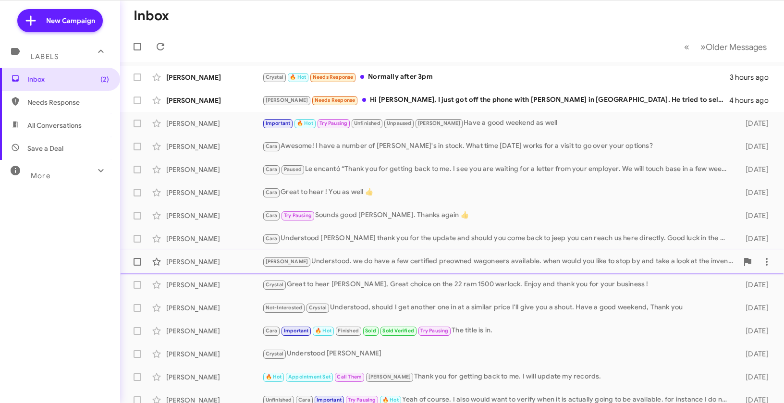 This screenshot has height=403, width=784. What do you see at coordinates (752, 100) in the screenshot?
I see `div: 4 hours ago` at bounding box center [752, 100].